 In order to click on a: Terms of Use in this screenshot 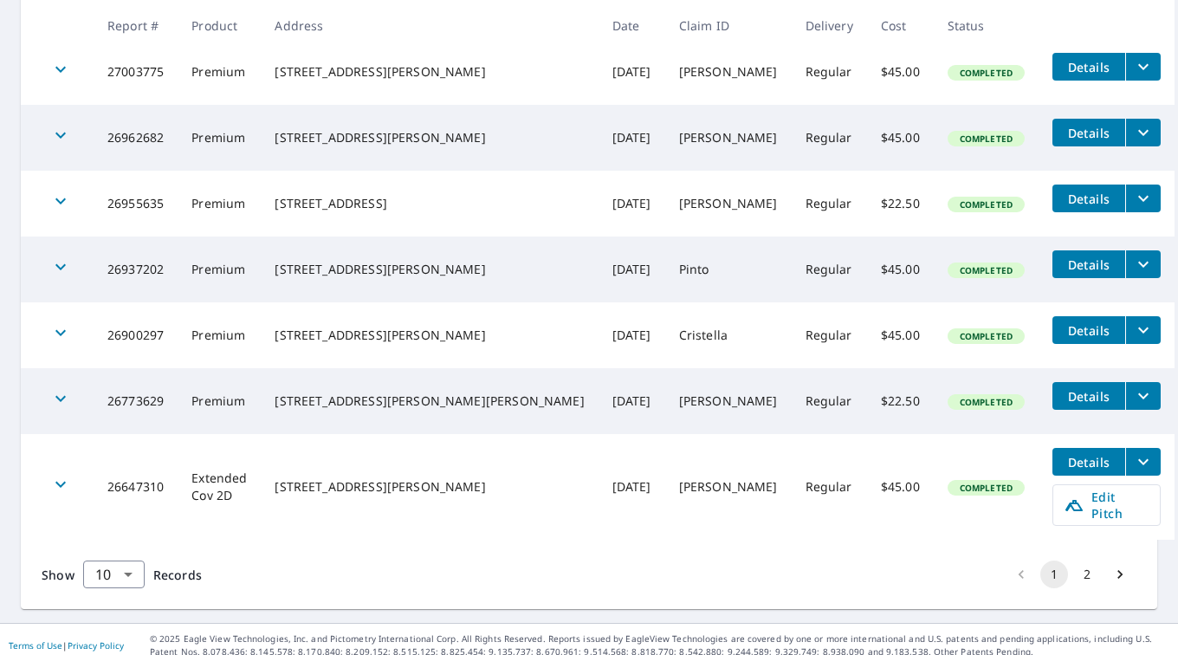, I will do `click(35, 645)`.